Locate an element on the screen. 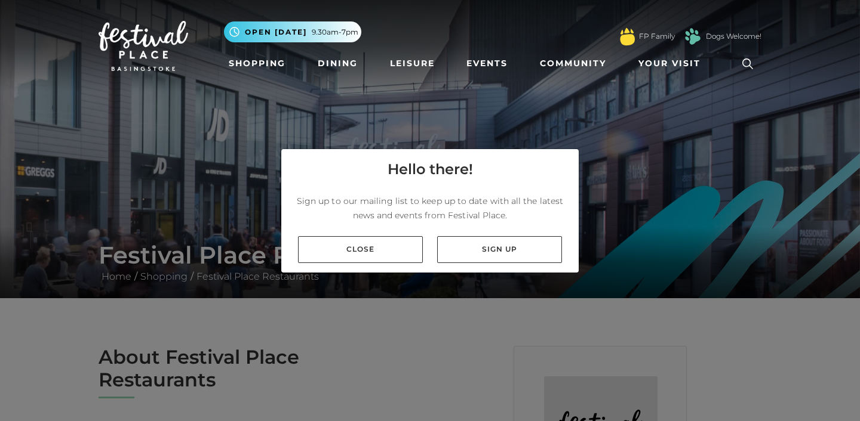 The height and width of the screenshot is (421, 860). span: Your Visit is located at coordinates (669, 63).